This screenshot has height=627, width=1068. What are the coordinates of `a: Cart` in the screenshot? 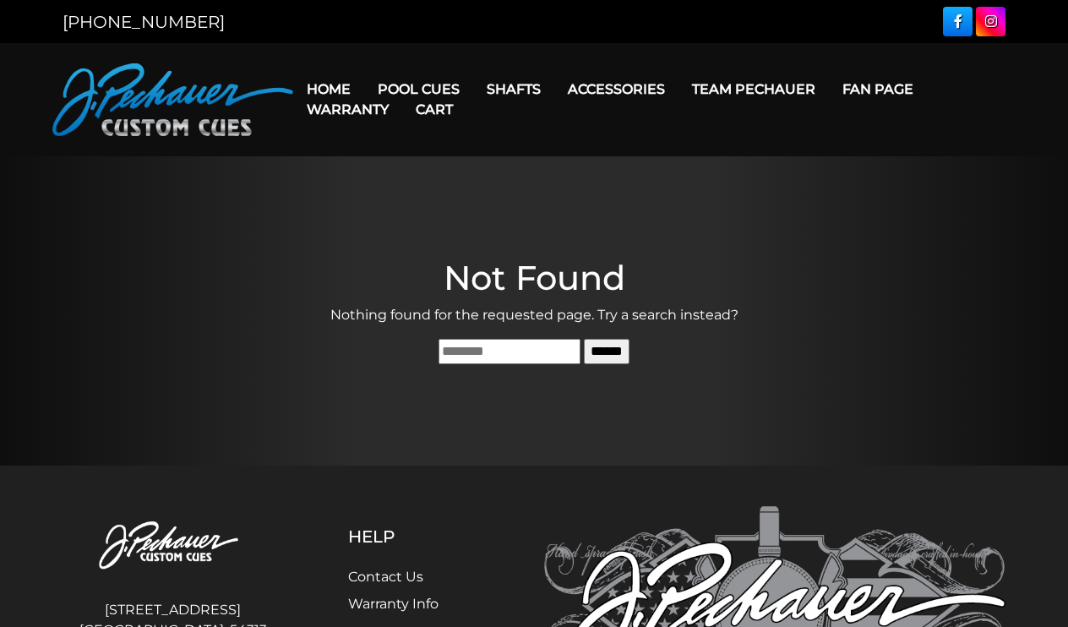 It's located at (434, 109).